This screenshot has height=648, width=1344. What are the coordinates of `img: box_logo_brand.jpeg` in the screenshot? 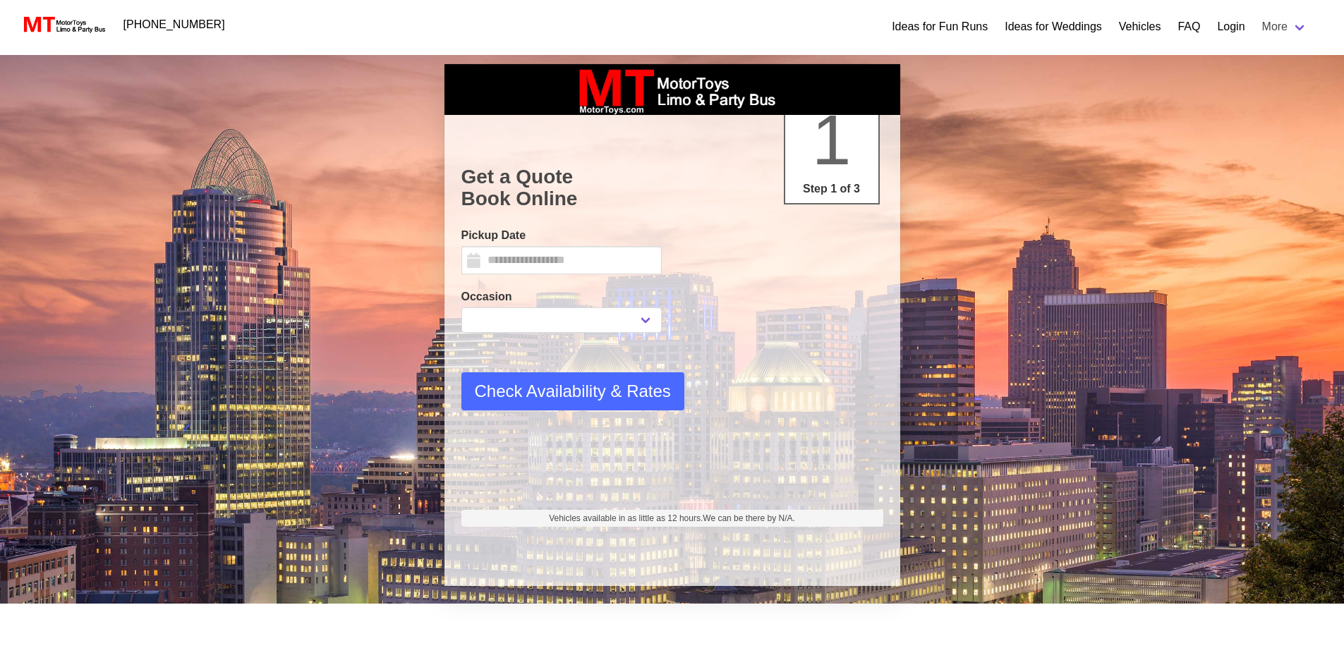 It's located at (672, 90).